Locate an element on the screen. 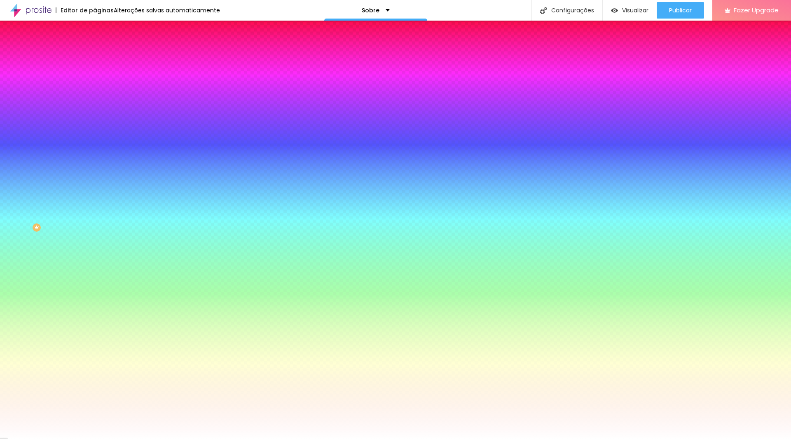  span: Fazer Upgrade is located at coordinates (756, 10).